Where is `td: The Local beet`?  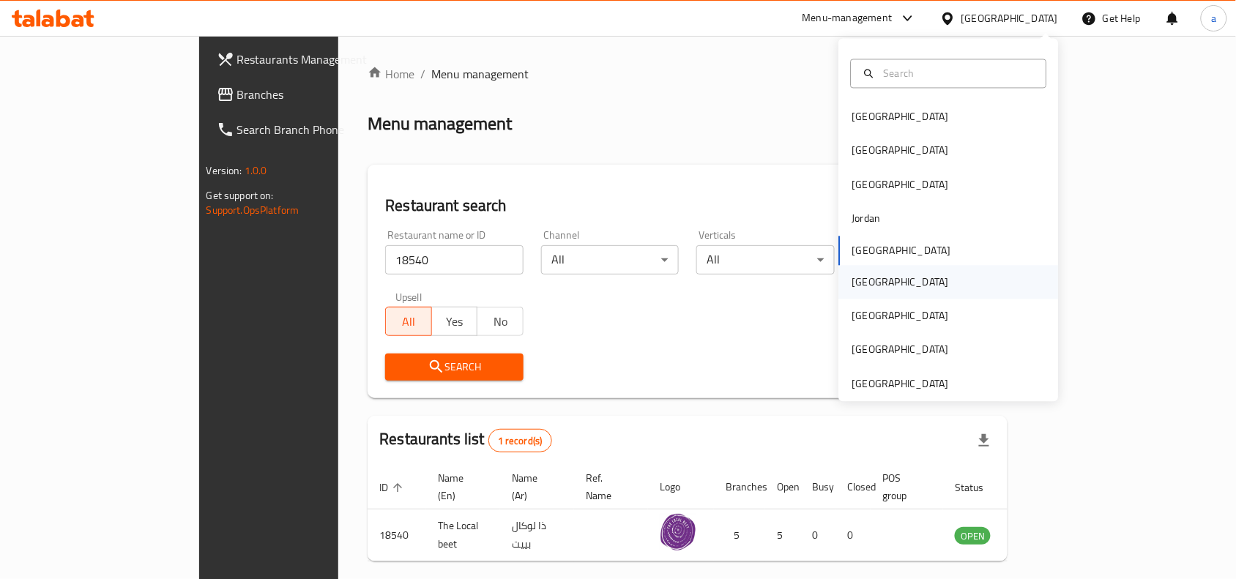 td: The Local beet is located at coordinates (463, 535).